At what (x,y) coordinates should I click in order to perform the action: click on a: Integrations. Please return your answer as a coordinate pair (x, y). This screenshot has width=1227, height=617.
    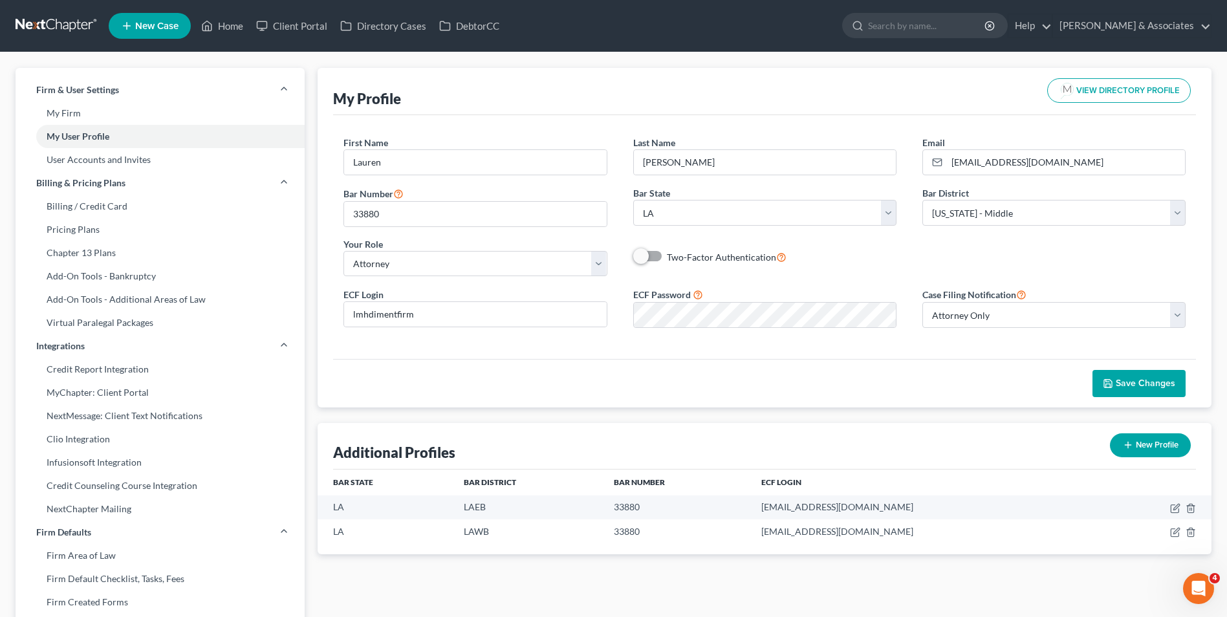
    Looking at the image, I should click on (160, 346).